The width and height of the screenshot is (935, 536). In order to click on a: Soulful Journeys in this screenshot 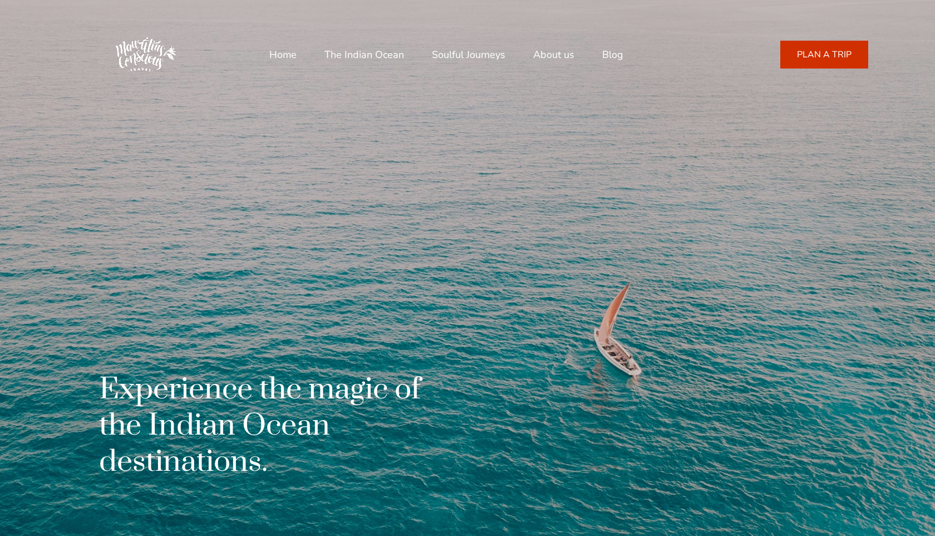, I will do `click(469, 55)`.